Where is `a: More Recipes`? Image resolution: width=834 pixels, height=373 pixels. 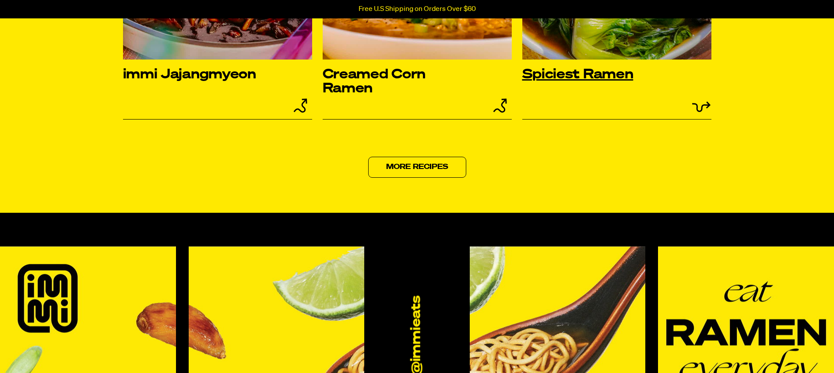
a: More Recipes is located at coordinates (417, 167).